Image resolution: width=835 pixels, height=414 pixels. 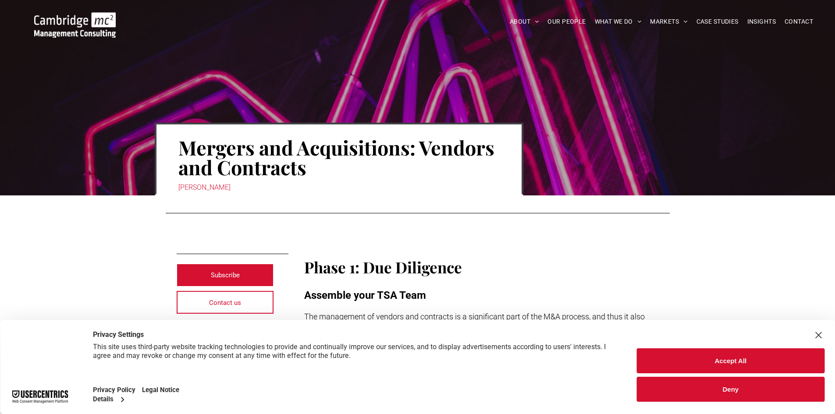 I want to click on h1: Mergers and Acquisitions: Vendors and Contracts, so click(x=339, y=157).